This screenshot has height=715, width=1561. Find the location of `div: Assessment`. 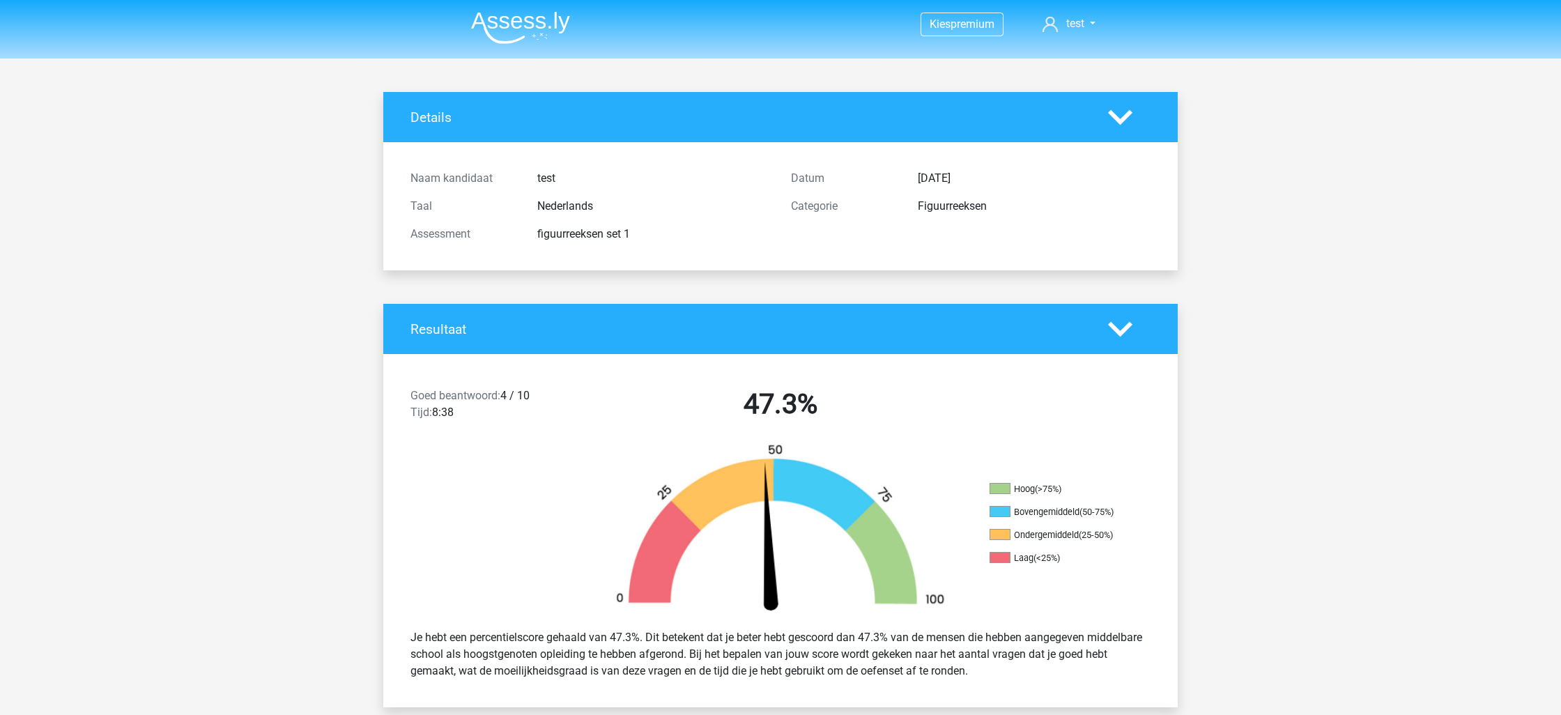

div: Assessment is located at coordinates (463, 234).